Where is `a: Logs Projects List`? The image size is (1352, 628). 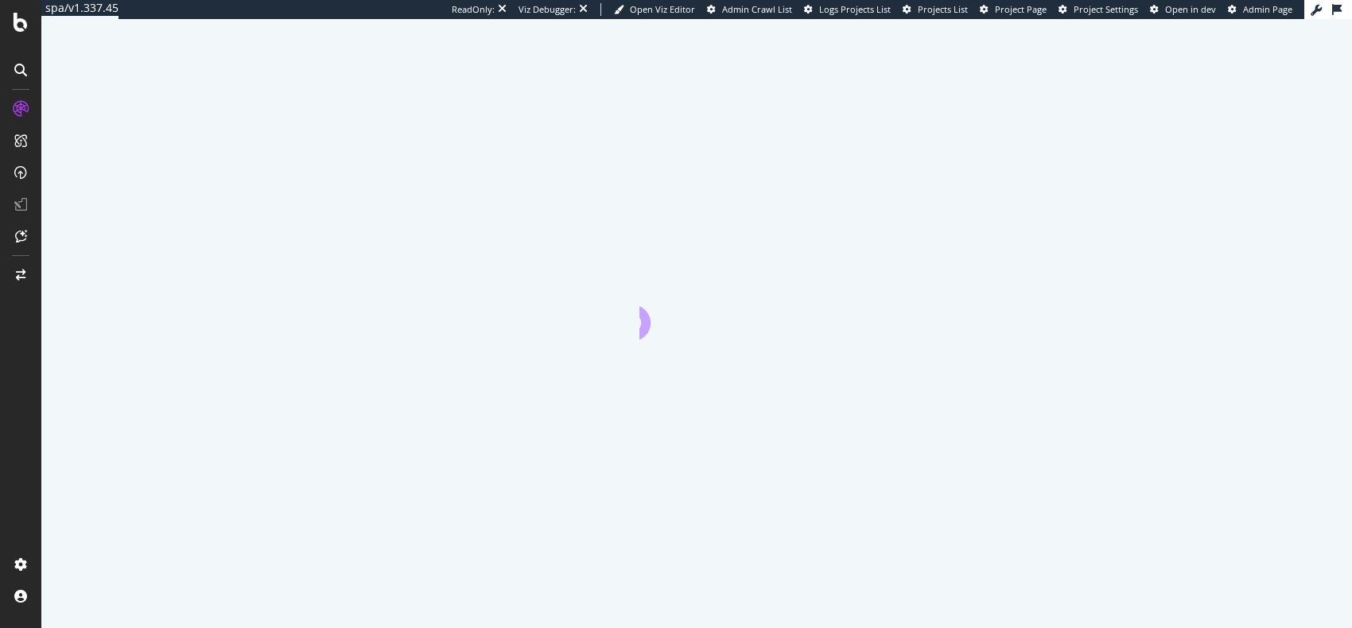 a: Logs Projects List is located at coordinates (847, 10).